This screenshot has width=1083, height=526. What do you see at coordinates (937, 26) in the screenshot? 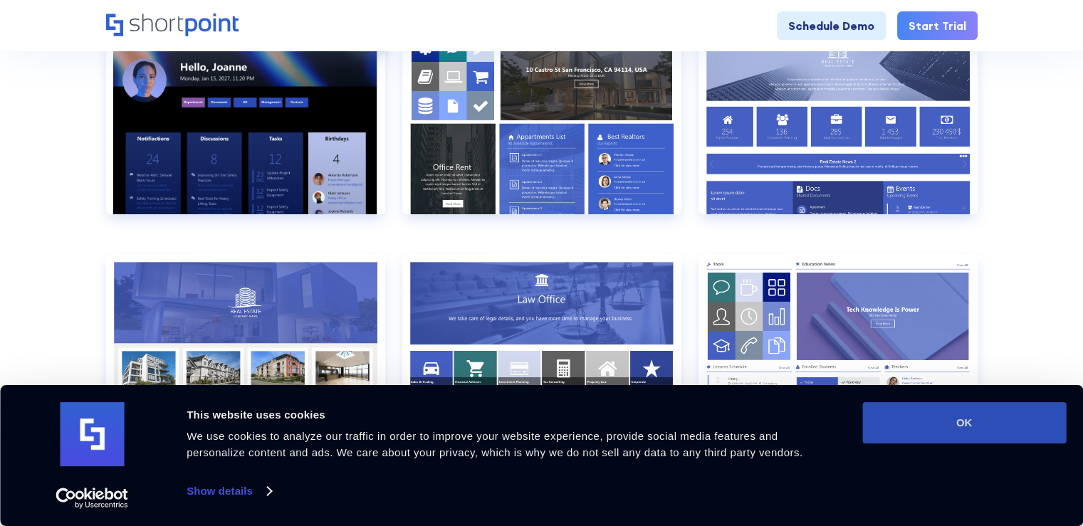
I see `a: Start Trial` at bounding box center [937, 26].